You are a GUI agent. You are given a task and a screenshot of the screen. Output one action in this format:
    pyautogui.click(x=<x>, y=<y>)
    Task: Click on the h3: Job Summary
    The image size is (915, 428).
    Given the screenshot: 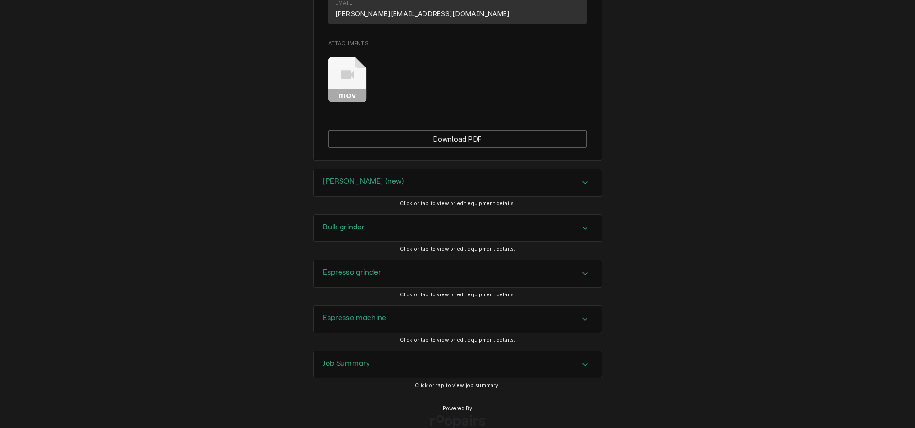 What is the action you would take?
    pyautogui.click(x=347, y=364)
    